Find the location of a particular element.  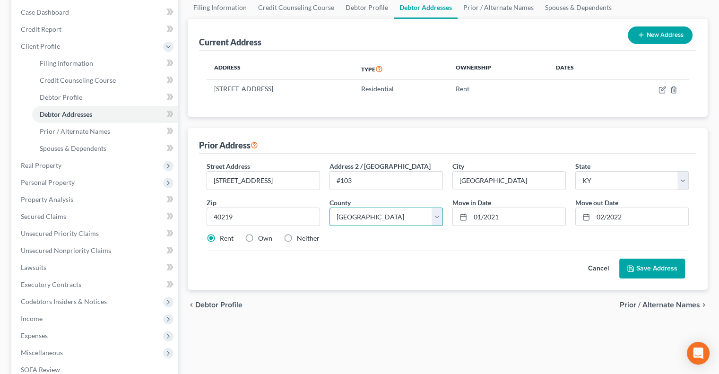

span: SOFA Review is located at coordinates (40, 369).